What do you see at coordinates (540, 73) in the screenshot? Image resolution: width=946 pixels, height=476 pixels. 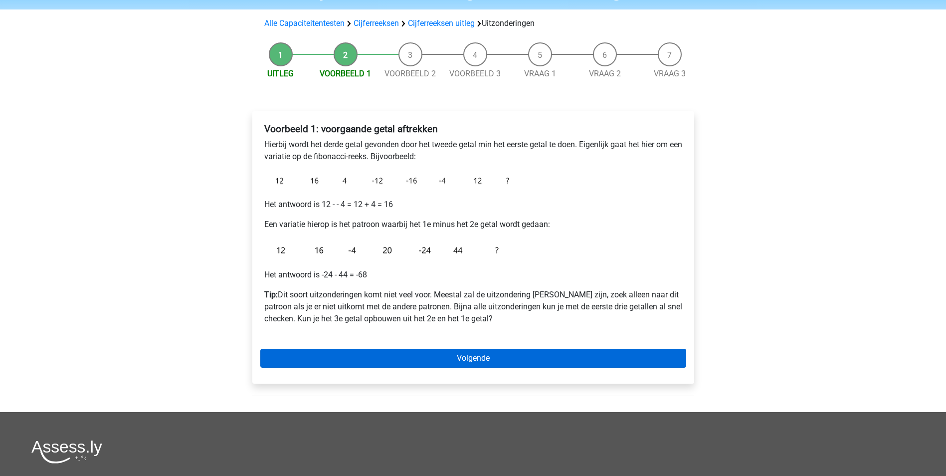 I see `a: Vraag 1` at bounding box center [540, 73].